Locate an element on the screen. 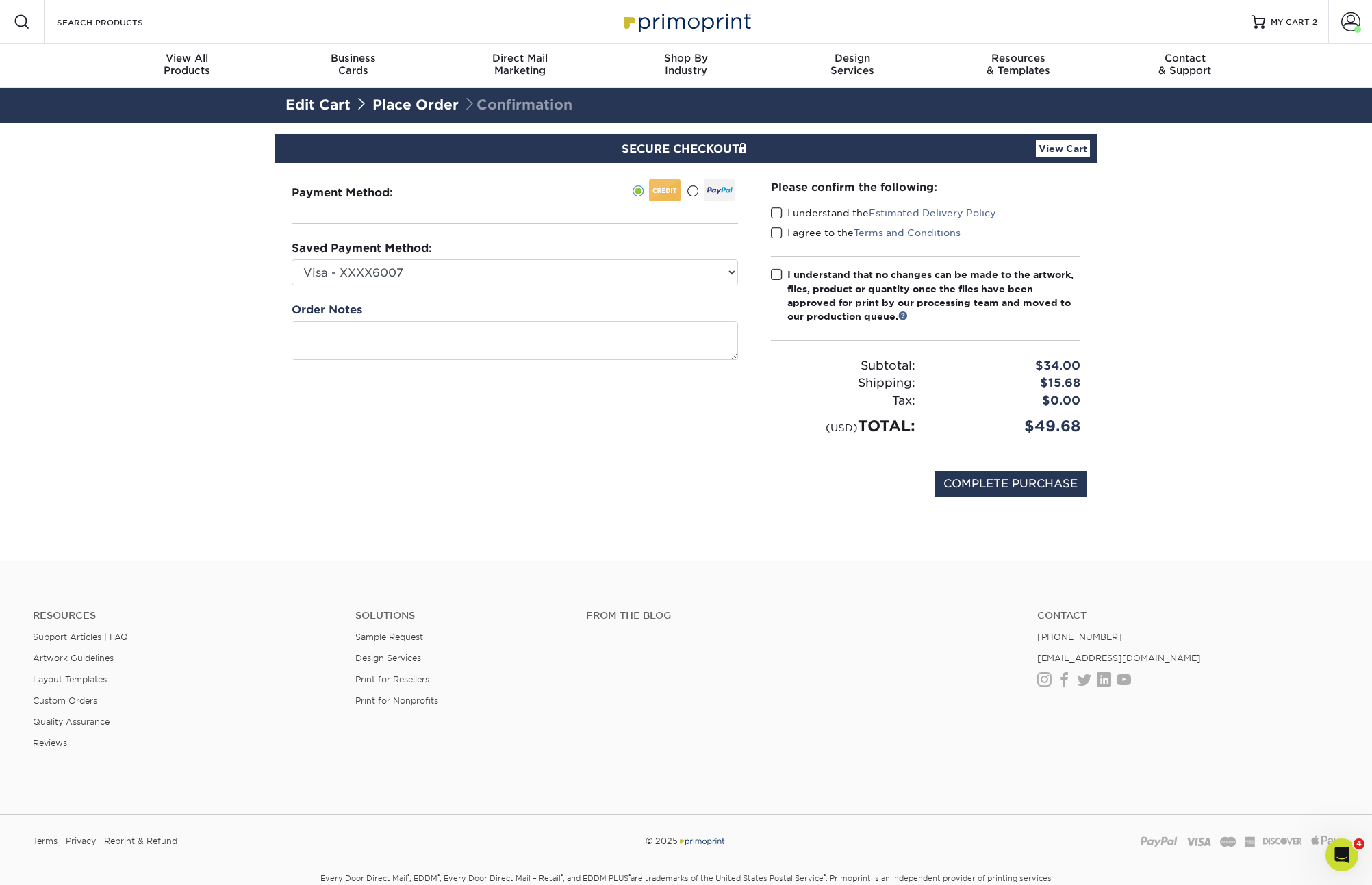 The image size is (1372, 885). div: Products is located at coordinates (187, 64).